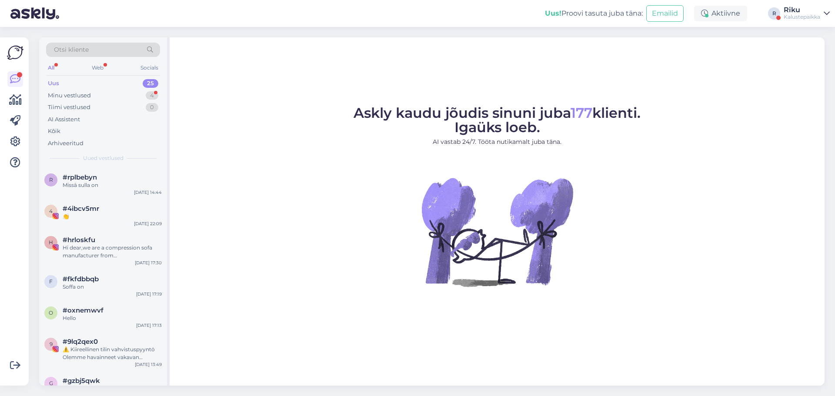  Describe the element at coordinates (53, 84) in the screenshot. I see `div: Uus` at that location.